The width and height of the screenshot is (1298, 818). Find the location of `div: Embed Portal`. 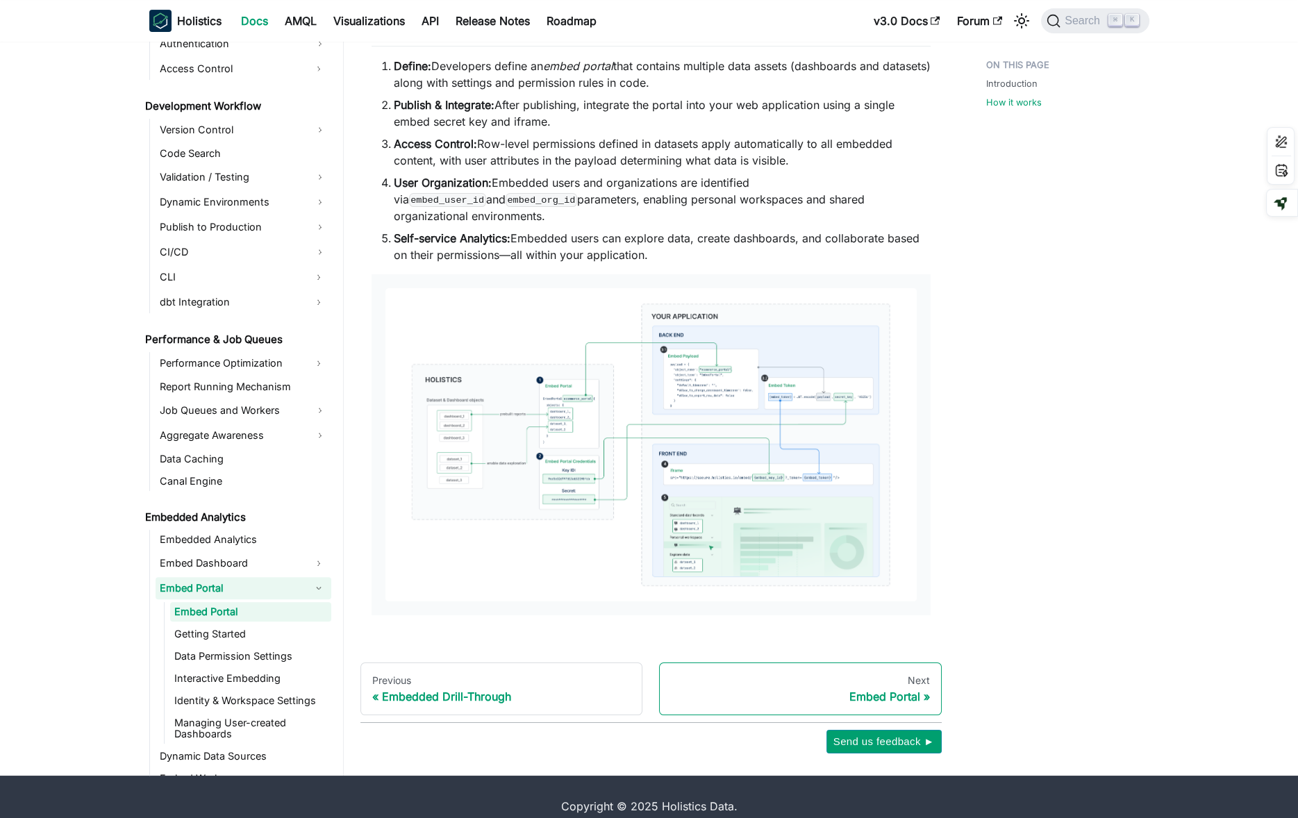

div: Embed Portal is located at coordinates (800, 696).